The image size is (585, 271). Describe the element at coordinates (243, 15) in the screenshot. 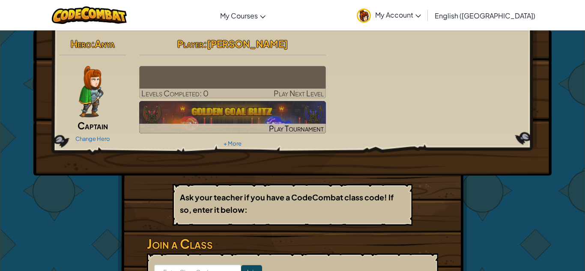

I see `a: My Courses` at that location.